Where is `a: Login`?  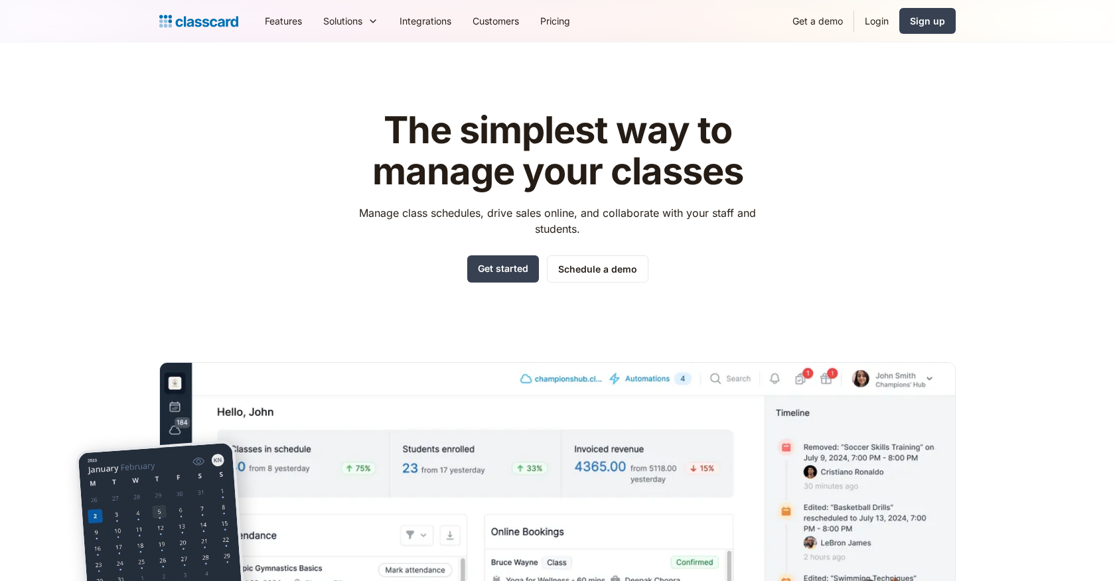 a: Login is located at coordinates (877, 21).